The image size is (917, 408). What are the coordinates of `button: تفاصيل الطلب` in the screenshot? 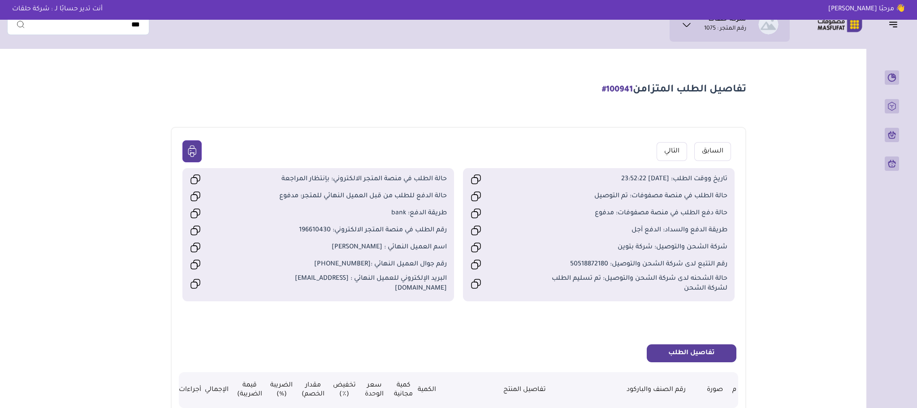 It's located at (692, 353).